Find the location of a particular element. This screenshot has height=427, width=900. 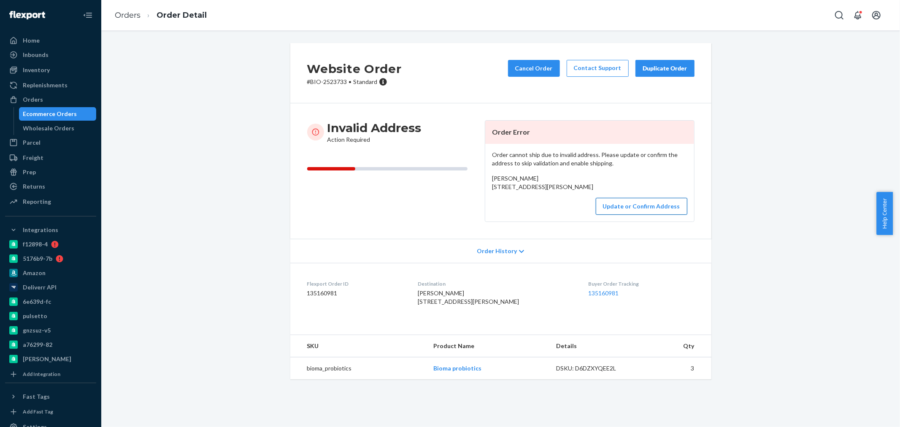

div: Home is located at coordinates (31, 40).